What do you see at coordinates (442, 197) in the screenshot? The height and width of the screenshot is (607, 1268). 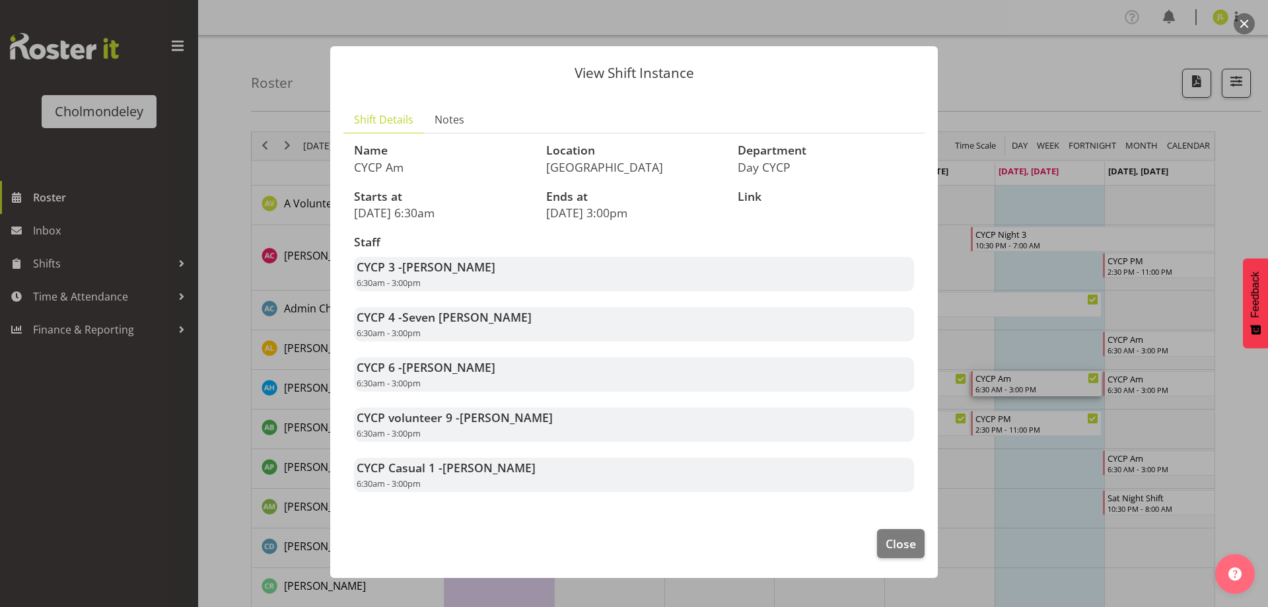 I see `h3: Starts at` at bounding box center [442, 197].